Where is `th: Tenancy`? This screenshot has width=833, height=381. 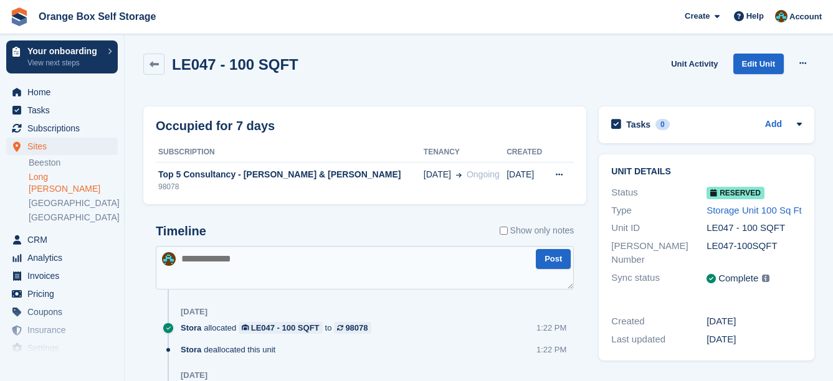 th: Tenancy is located at coordinates (465, 153).